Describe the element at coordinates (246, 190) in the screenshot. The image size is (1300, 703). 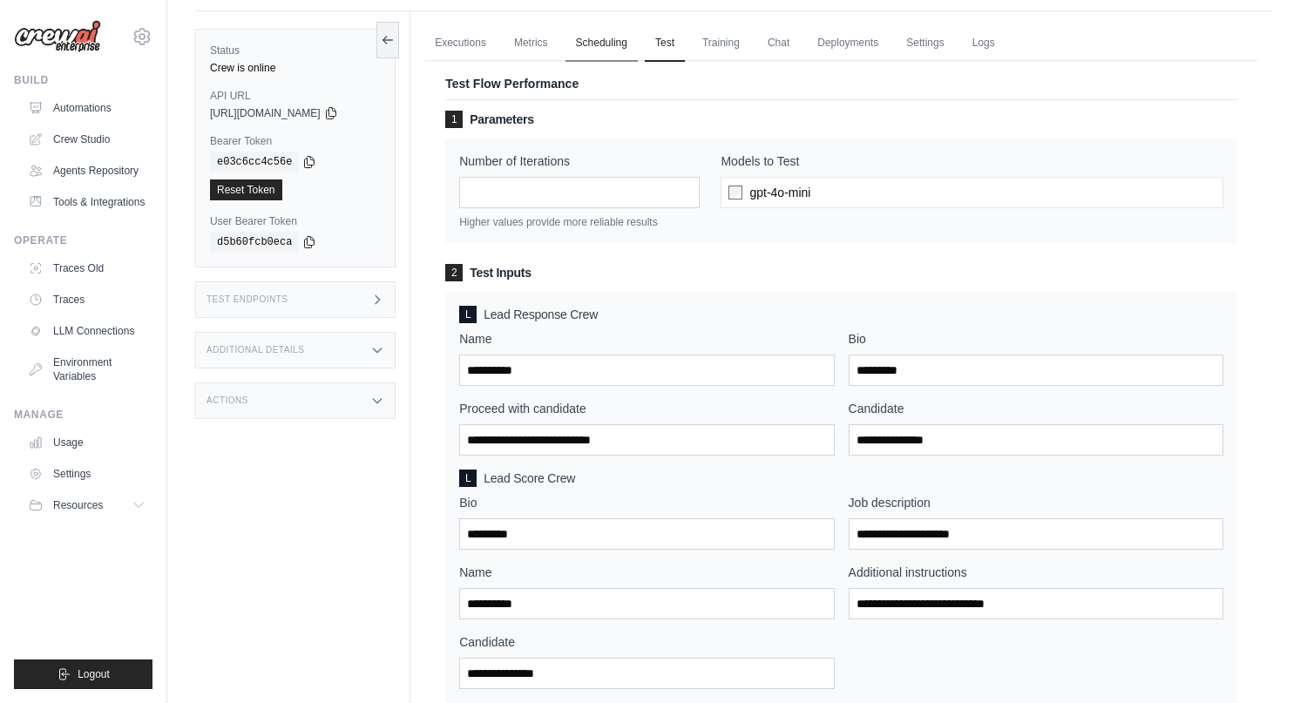
I see `a: Reset Token` at that location.